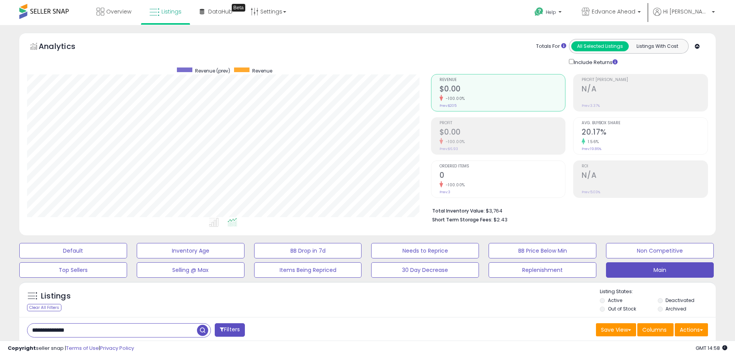 This screenshot has width=735, height=356. I want to click on span: Columns, so click(654, 330).